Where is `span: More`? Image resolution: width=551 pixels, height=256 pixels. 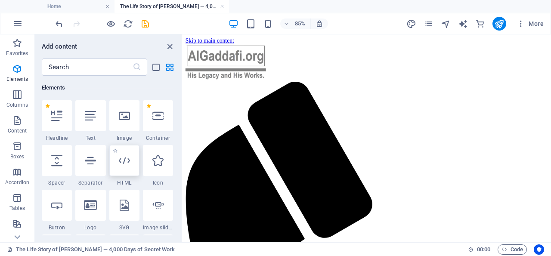 span: More is located at coordinates (530, 24).